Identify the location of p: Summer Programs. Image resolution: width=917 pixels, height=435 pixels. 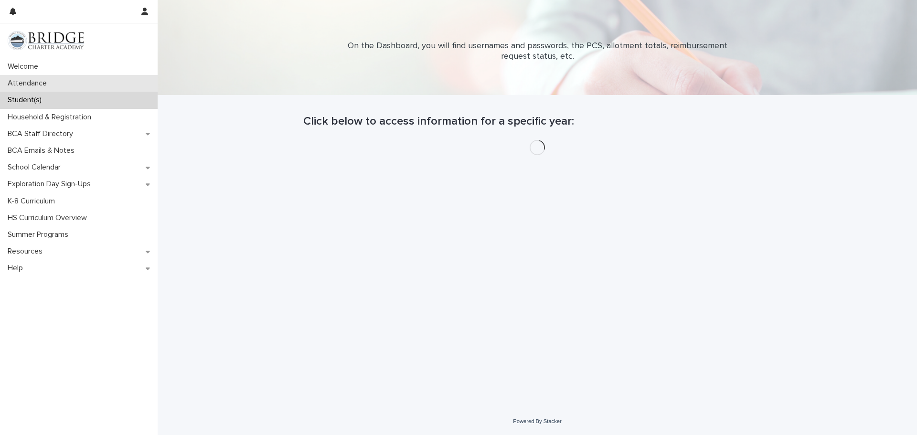
(40, 235).